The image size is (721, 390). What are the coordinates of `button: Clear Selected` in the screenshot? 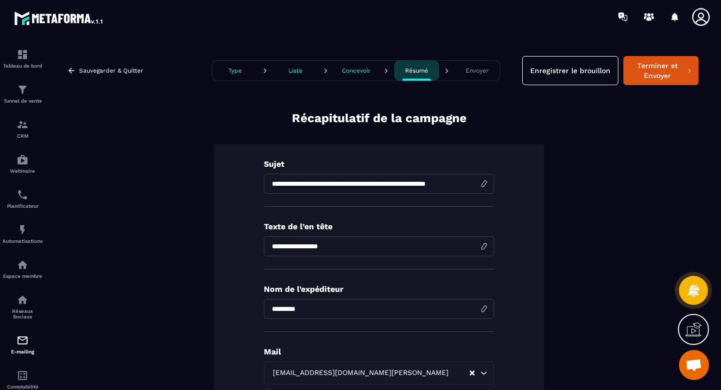 It's located at (472, 373).